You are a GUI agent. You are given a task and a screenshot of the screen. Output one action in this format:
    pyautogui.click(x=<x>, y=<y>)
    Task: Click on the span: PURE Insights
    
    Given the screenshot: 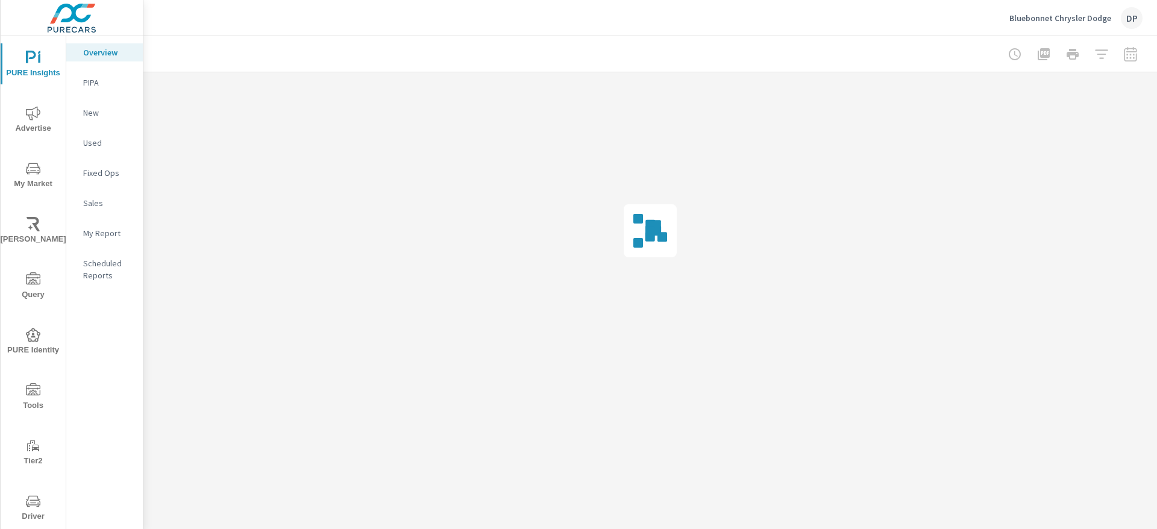 What is the action you would take?
    pyautogui.click(x=33, y=65)
    